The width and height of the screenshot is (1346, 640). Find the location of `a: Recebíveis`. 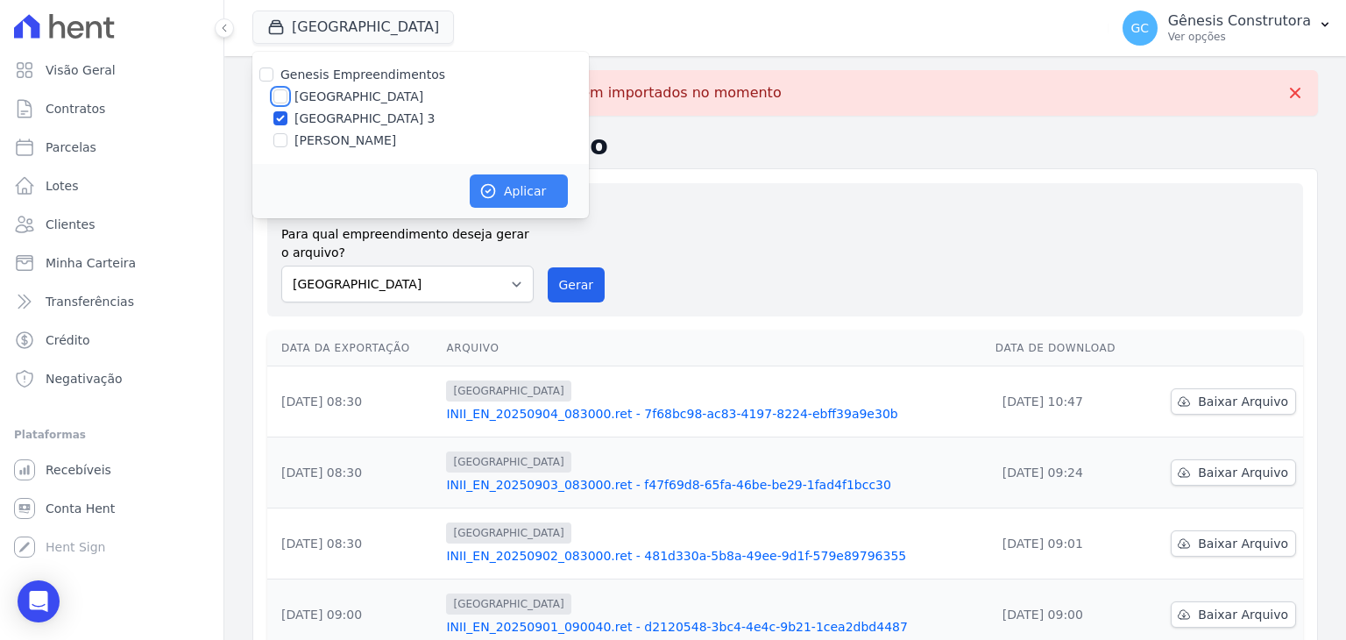

a: Recebíveis is located at coordinates (111, 470).